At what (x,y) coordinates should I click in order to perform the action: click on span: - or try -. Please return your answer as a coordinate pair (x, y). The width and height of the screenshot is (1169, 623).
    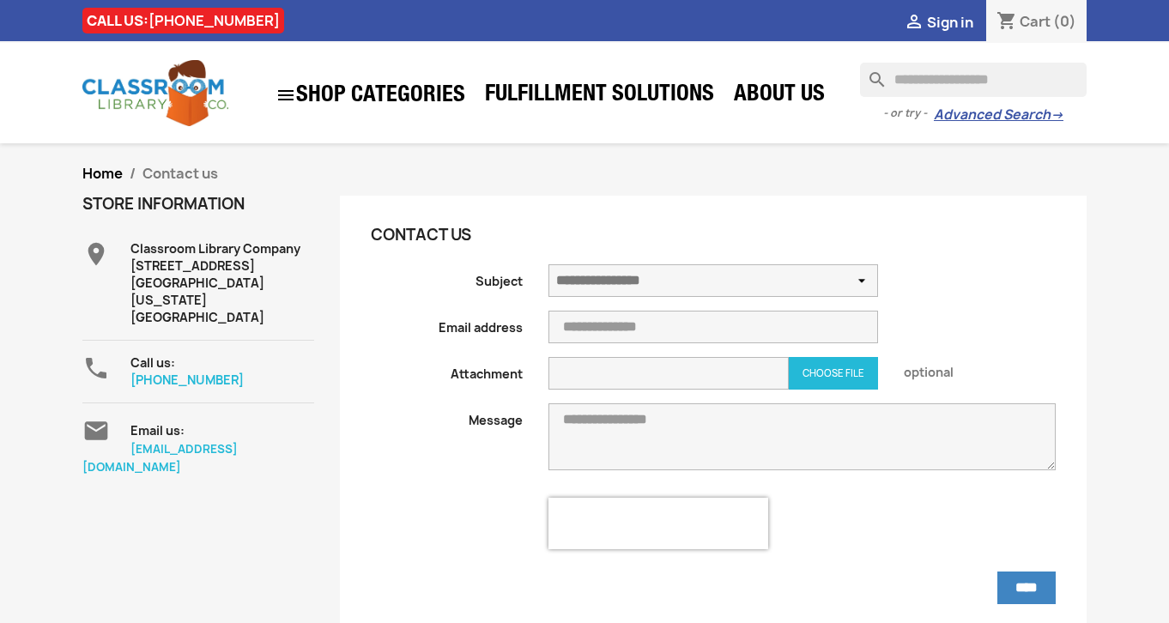
    Looking at the image, I should click on (908, 113).